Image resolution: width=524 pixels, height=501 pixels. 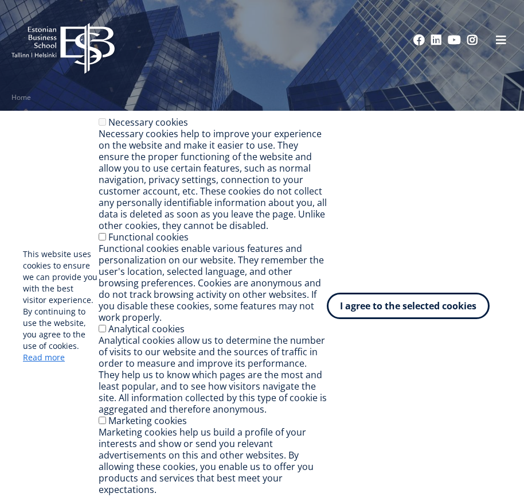 What do you see at coordinates (21, 97) in the screenshot?
I see `font: Home` at bounding box center [21, 97].